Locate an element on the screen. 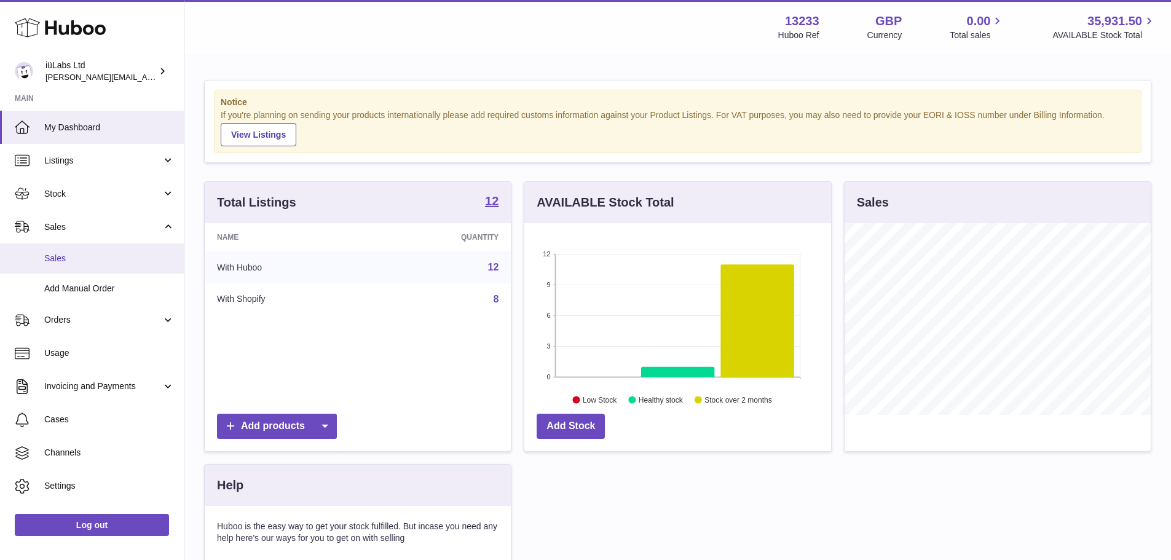  span: My Dashboard is located at coordinates (109, 127).